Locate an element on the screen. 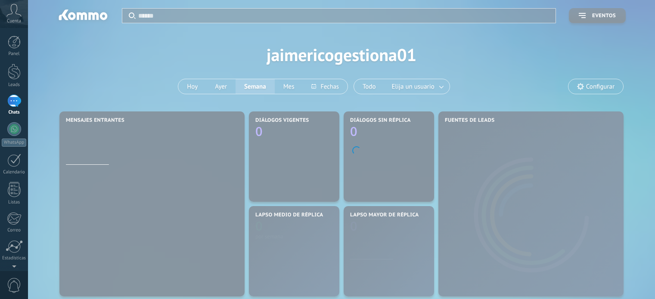 This screenshot has height=299, width=655. div: Correo is located at coordinates (14, 230).